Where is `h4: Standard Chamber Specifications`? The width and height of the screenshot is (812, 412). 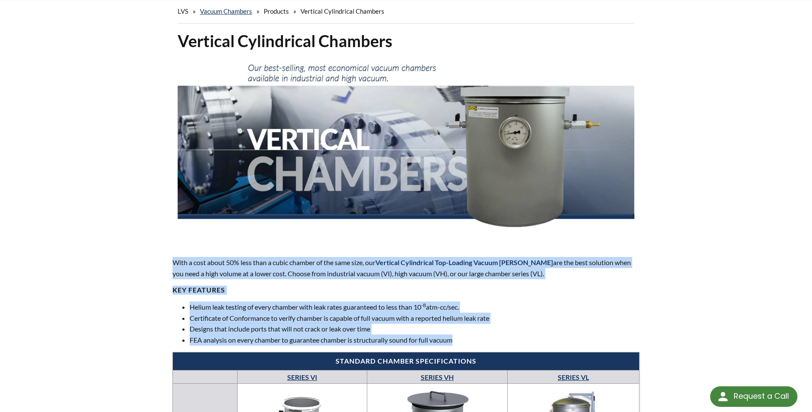 h4: Standard Chamber Specifications is located at coordinates (406, 361).